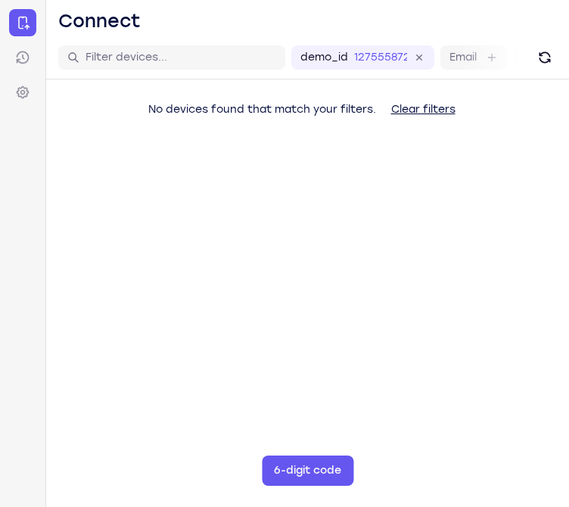  I want to click on a: Sessions, so click(23, 58).